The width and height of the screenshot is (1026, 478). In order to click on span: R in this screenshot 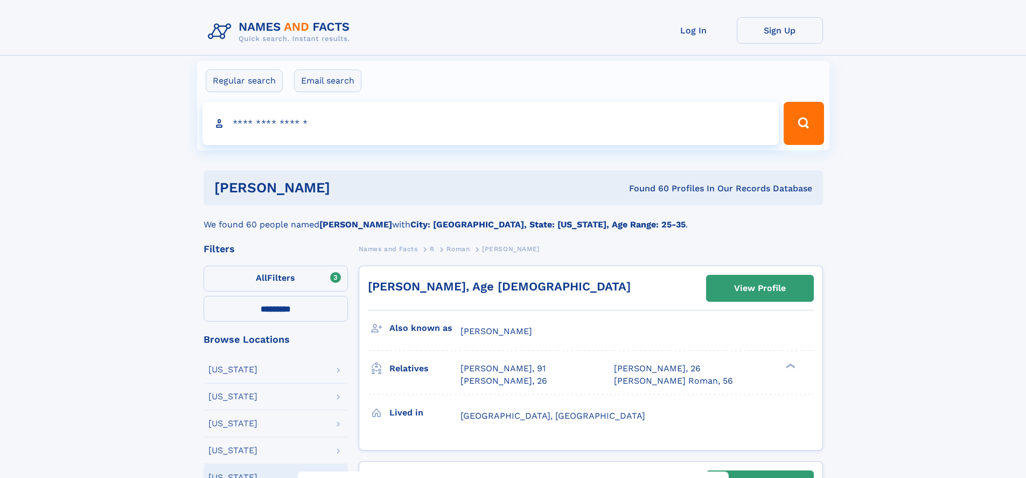, I will do `click(432, 249)`.